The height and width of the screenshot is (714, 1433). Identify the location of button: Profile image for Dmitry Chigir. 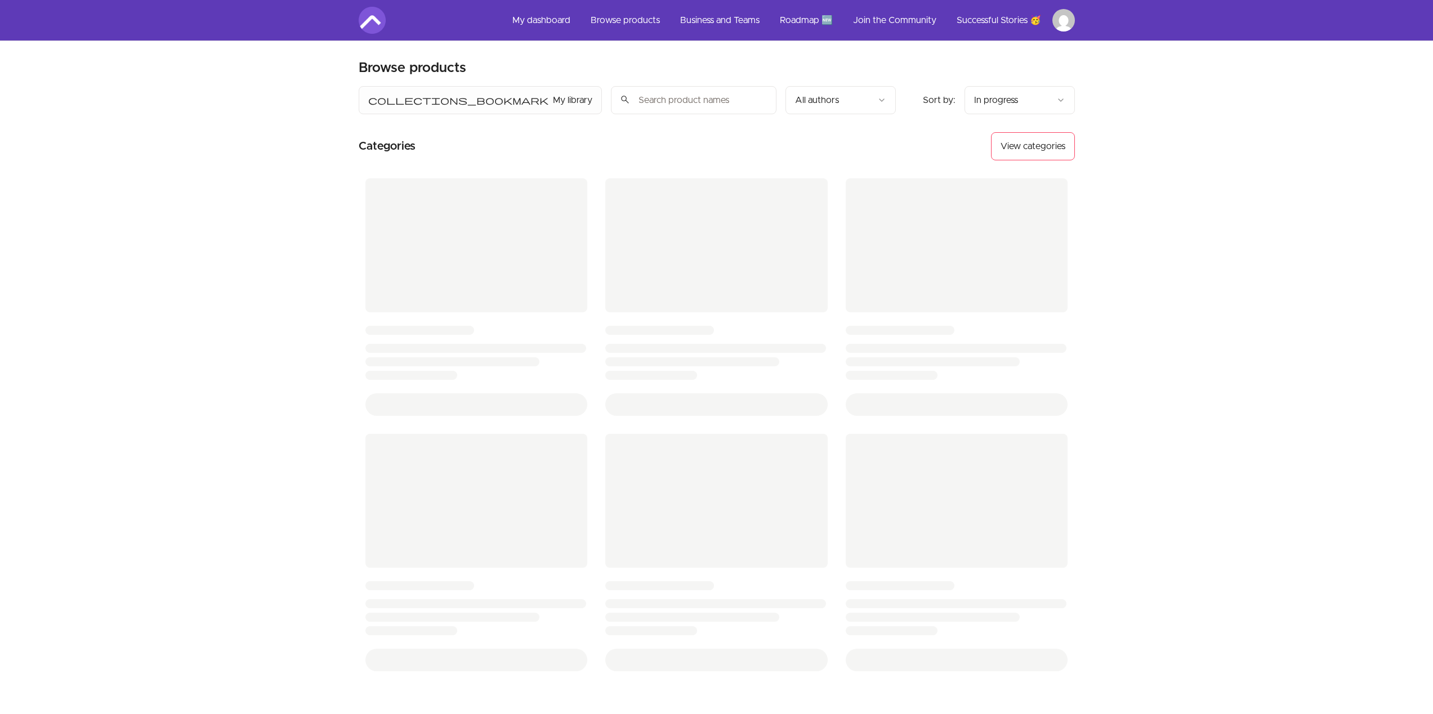
(1063, 20).